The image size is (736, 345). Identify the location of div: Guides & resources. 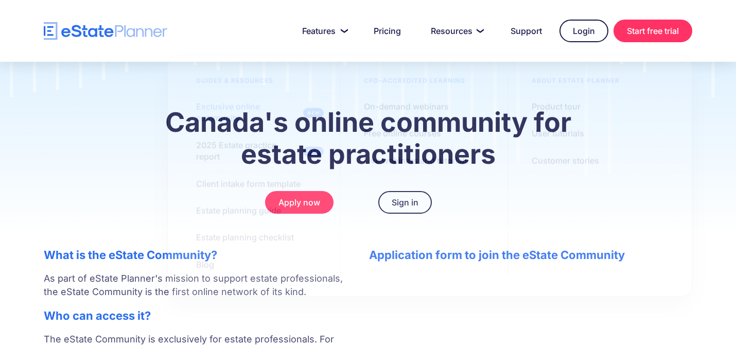
(235, 83).